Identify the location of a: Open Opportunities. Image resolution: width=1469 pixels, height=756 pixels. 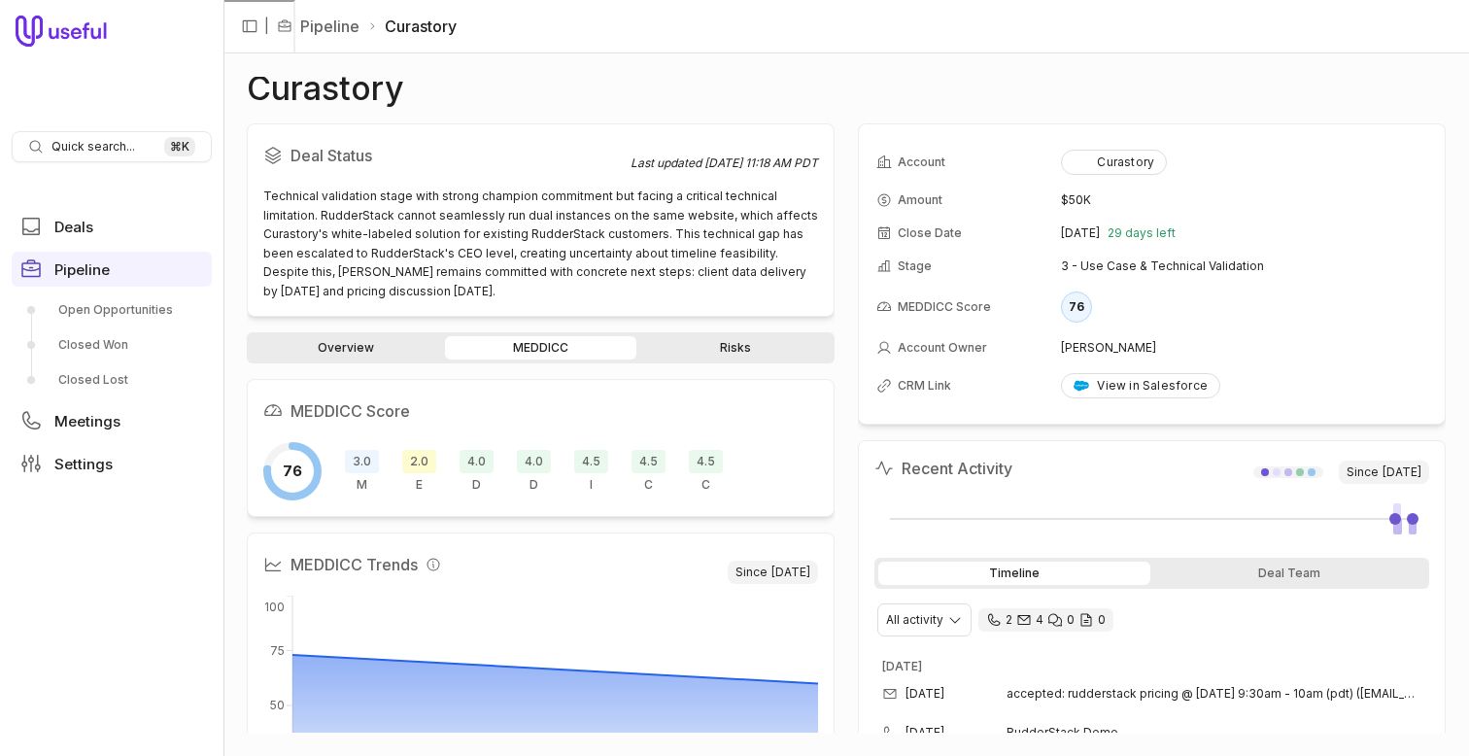
(112, 310).